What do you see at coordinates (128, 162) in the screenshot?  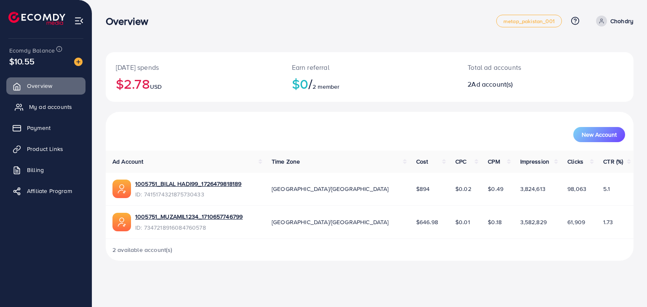 I see `span: Ad Account` at bounding box center [128, 162].